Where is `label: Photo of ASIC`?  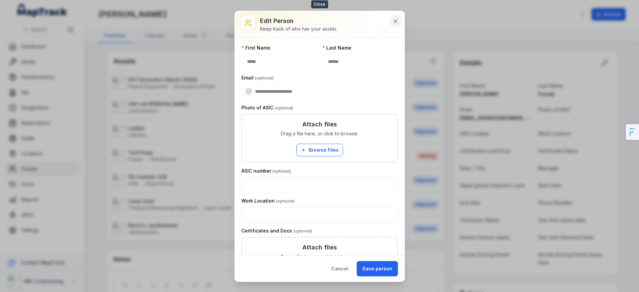
label: Photo of ASIC is located at coordinates (267, 108).